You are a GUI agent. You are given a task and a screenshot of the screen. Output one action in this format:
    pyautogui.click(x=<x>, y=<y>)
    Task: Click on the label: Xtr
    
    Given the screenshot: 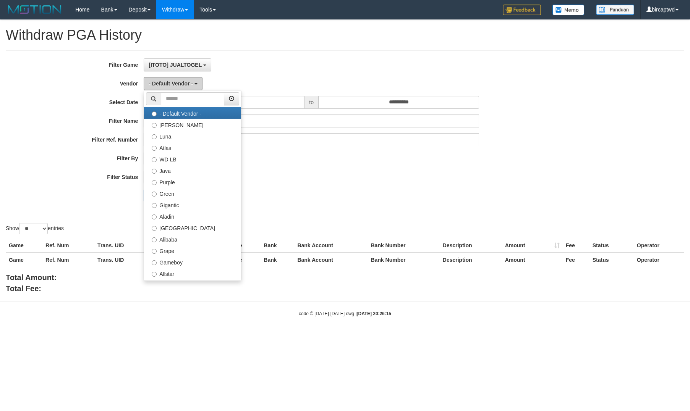 What is the action you would take?
    pyautogui.click(x=192, y=285)
    